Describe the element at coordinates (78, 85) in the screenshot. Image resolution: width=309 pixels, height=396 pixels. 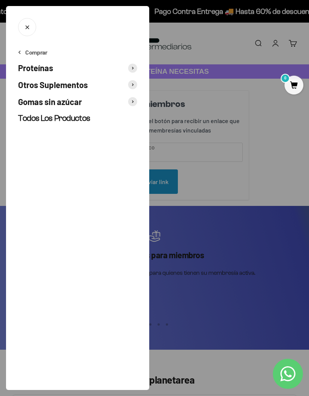
I see `button: Otros Suplementos` at that location.